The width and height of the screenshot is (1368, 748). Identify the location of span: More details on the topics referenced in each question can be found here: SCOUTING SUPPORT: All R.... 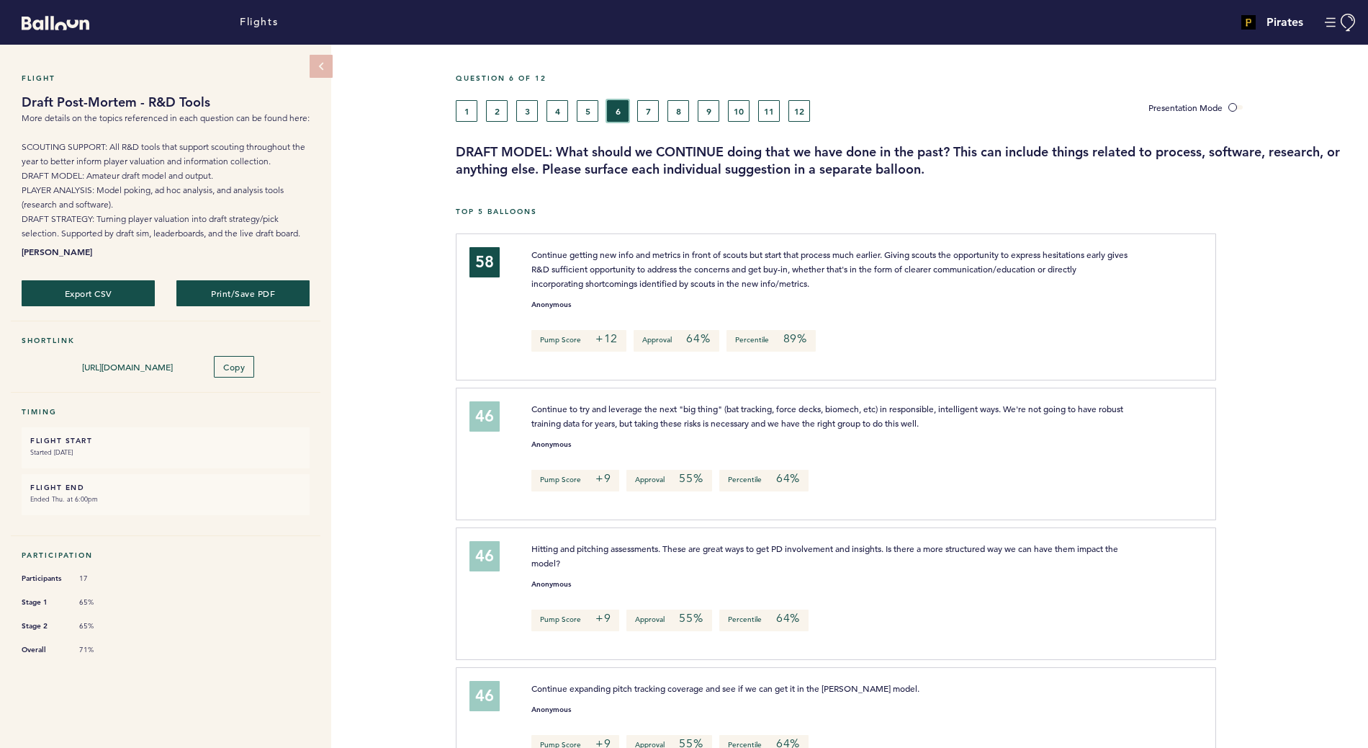
(166, 175).